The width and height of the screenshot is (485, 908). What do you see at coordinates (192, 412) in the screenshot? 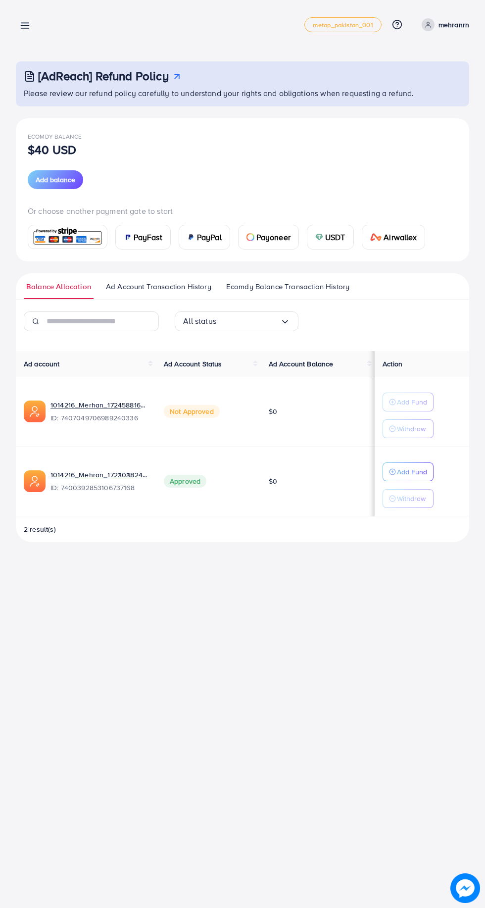
I see `span: Not Approved` at bounding box center [192, 412].